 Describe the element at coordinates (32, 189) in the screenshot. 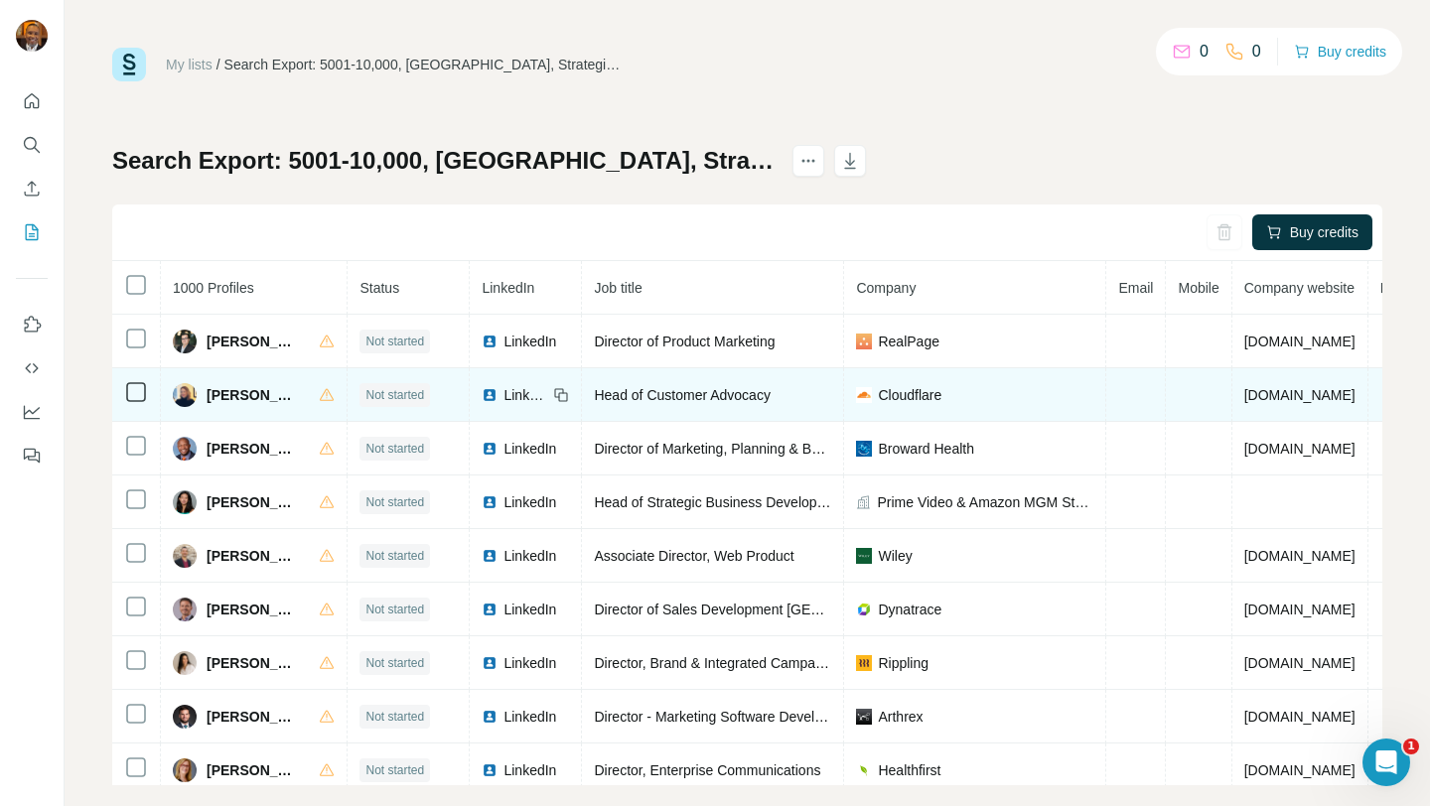

I see `button: Enrich CSV` at that location.